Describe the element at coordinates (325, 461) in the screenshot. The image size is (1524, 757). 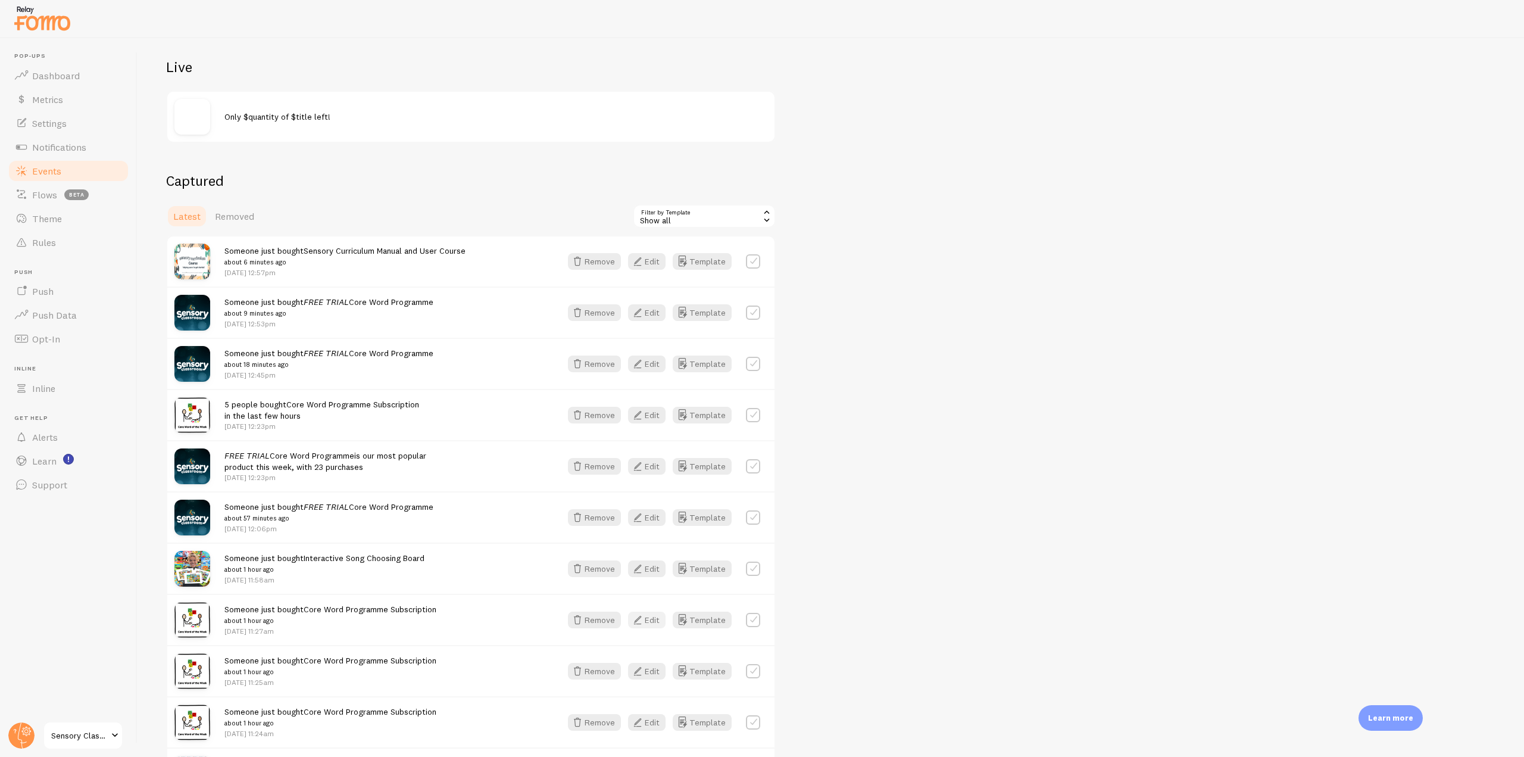
I see `span: is our most popular product this week, with 23 purchases` at that location.